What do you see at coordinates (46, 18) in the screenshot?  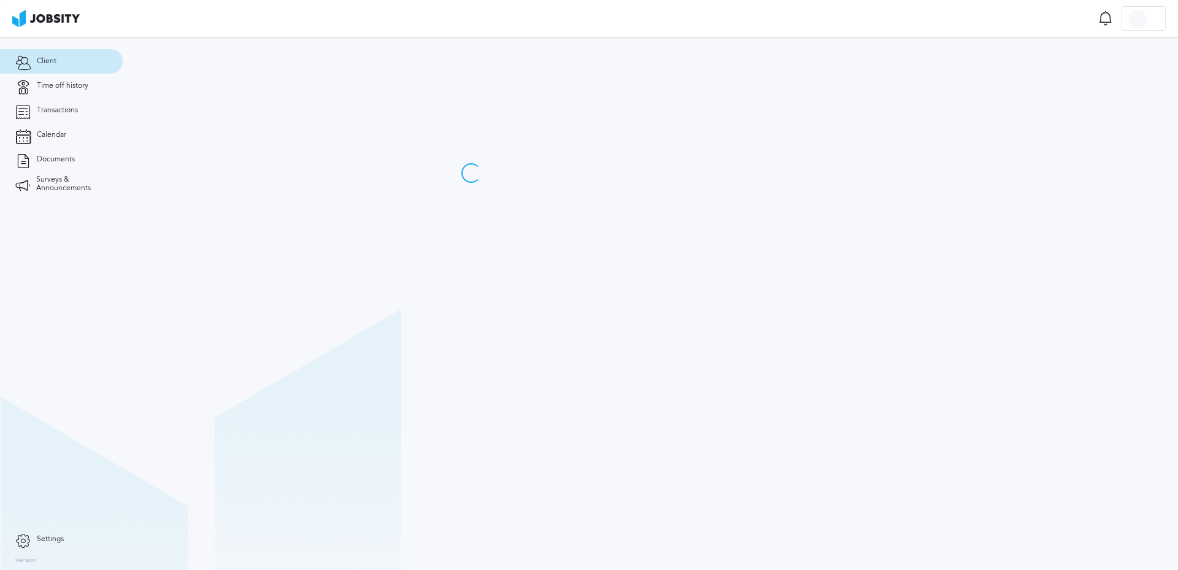 I see `img: ab4bad089aa723f57921c736e9817d99.png` at bounding box center [46, 18].